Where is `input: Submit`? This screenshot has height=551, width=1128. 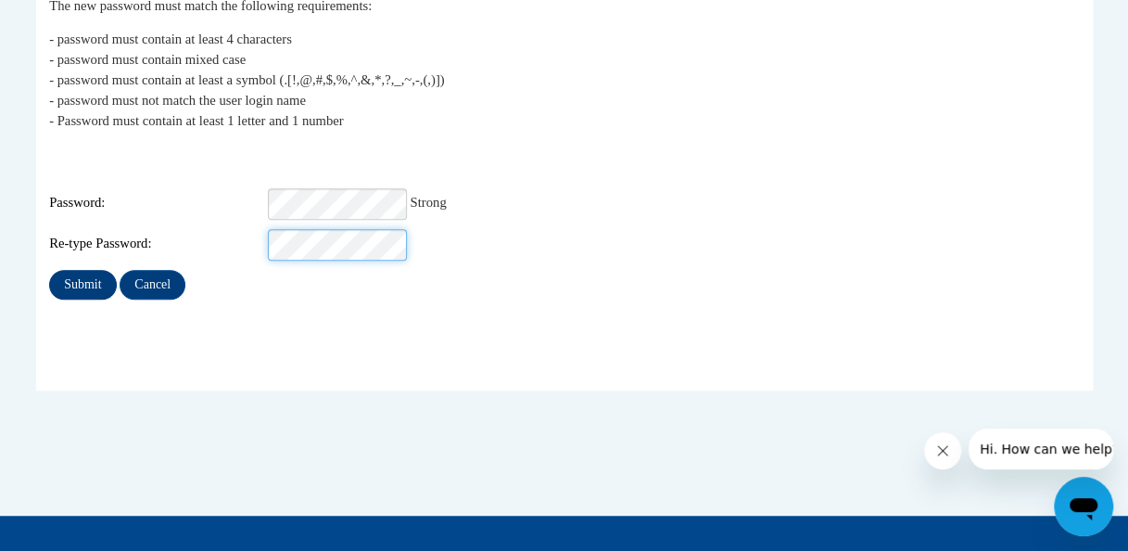 input: Submit is located at coordinates (83, 285).